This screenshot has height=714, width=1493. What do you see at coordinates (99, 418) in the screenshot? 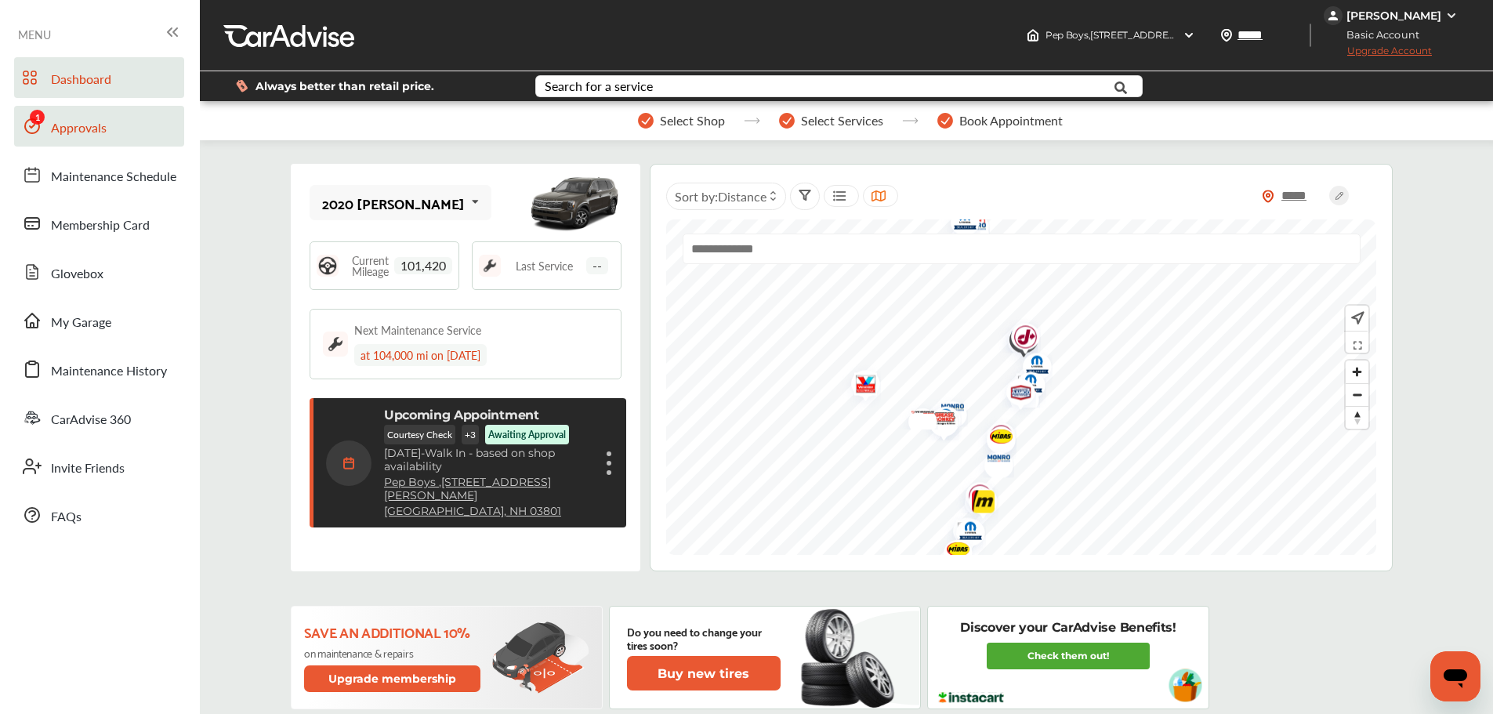
I see `a: CarAdvise 360` at bounding box center [99, 418].